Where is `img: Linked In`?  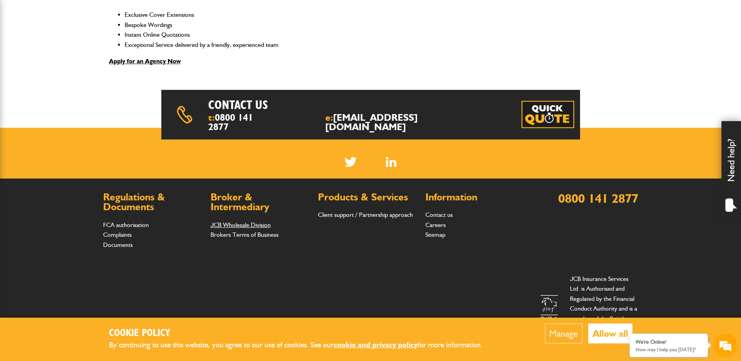 img: Linked In is located at coordinates (391, 162).